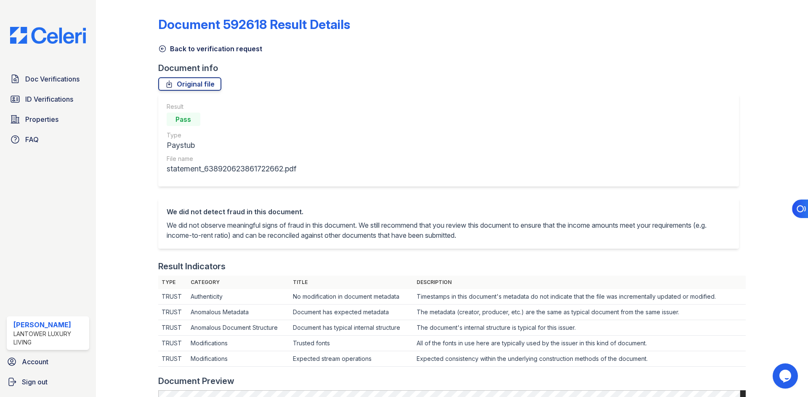 The image size is (808, 397). Describe the element at coordinates (231, 135) in the screenshot. I see `div: Type` at that location.